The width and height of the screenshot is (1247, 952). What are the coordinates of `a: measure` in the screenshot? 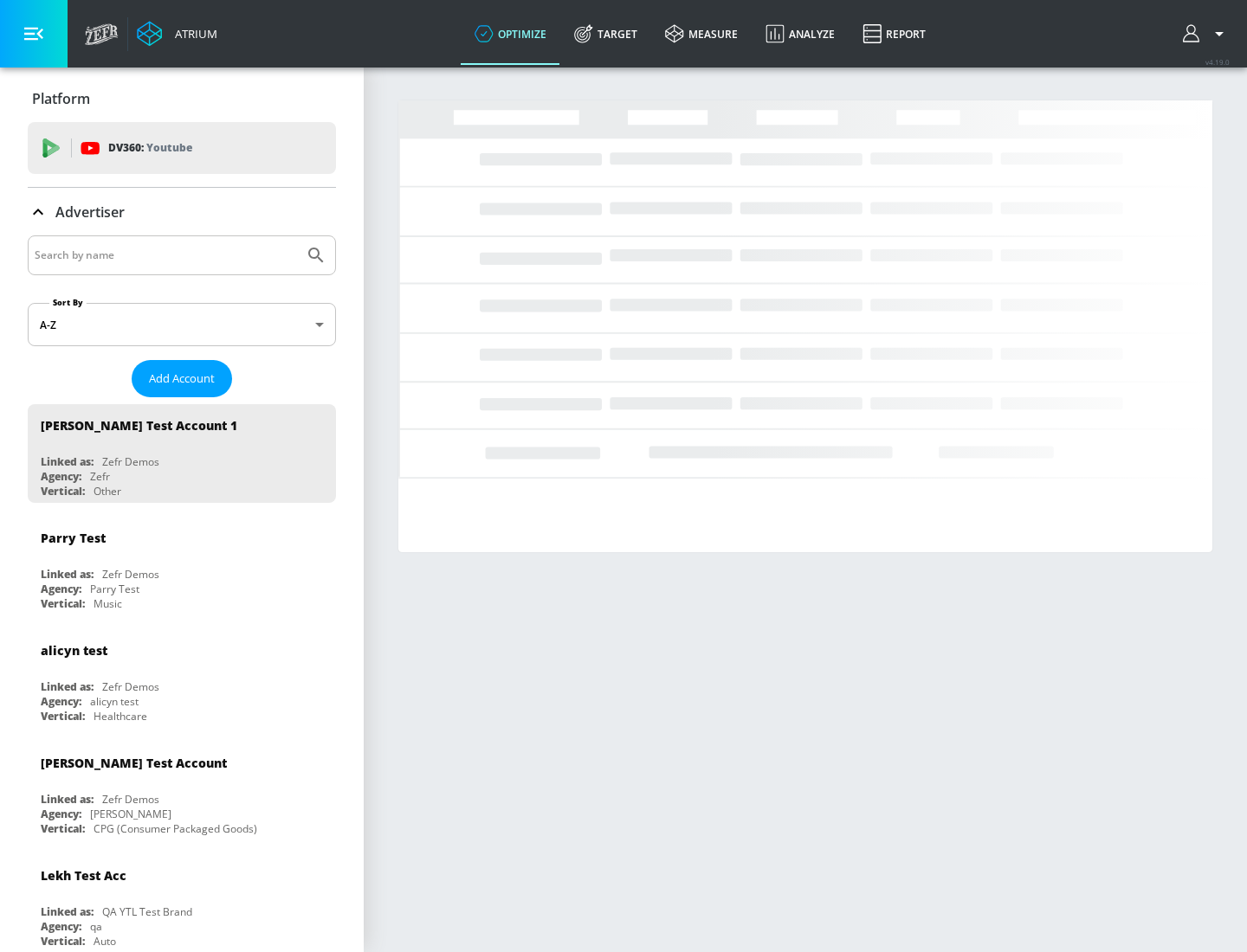 It's located at (701, 34).